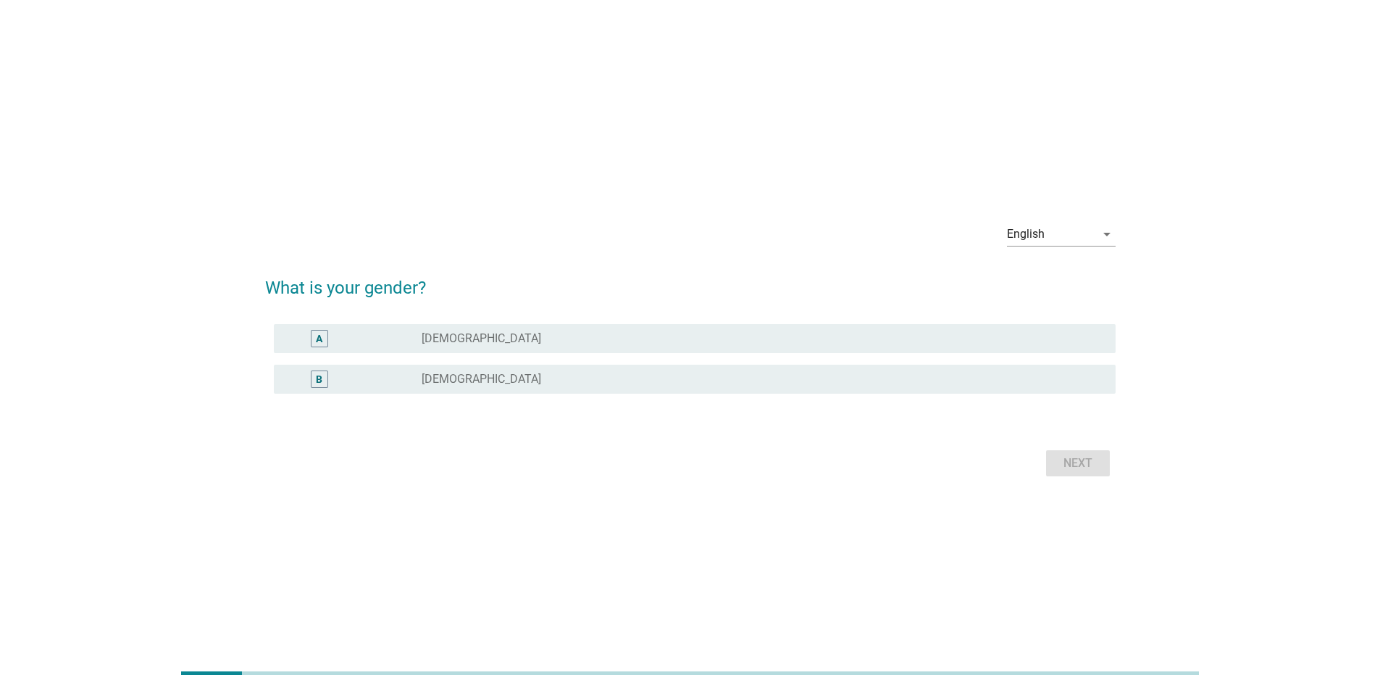  What do you see at coordinates (1026, 234) in the screenshot?
I see `div: English` at bounding box center [1026, 234].